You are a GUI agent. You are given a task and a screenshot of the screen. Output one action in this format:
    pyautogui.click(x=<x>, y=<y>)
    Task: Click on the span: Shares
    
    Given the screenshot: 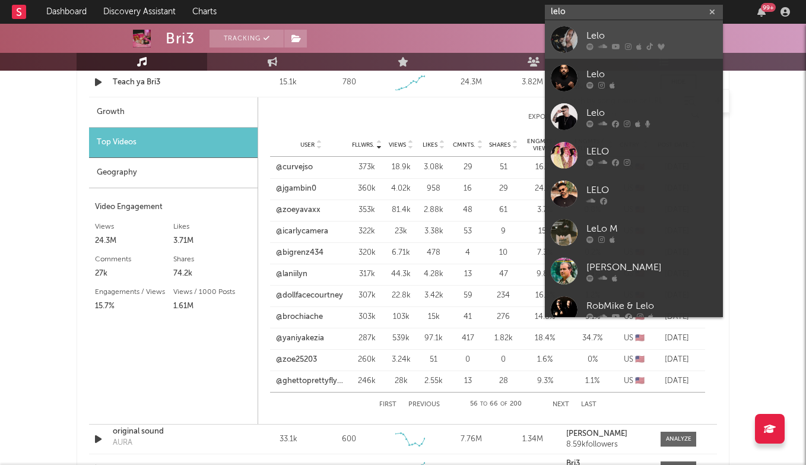 What is the action you would take?
    pyautogui.click(x=500, y=145)
    